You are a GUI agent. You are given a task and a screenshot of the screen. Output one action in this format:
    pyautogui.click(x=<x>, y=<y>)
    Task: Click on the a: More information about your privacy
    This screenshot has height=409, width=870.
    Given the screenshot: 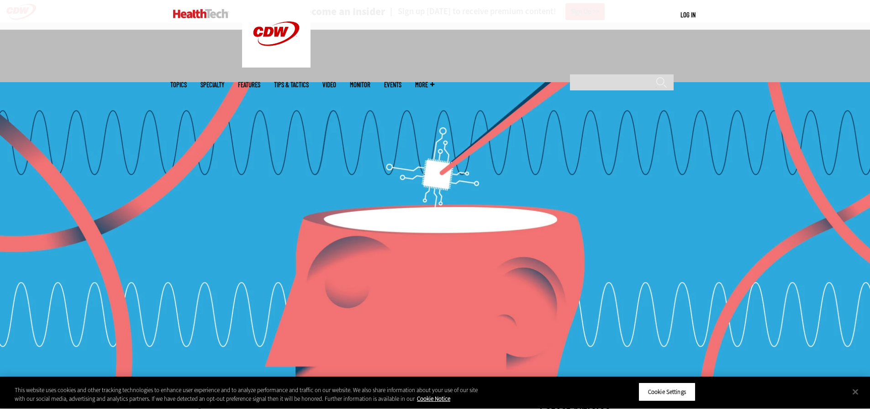 What is the action you would take?
    pyautogui.click(x=433, y=399)
    